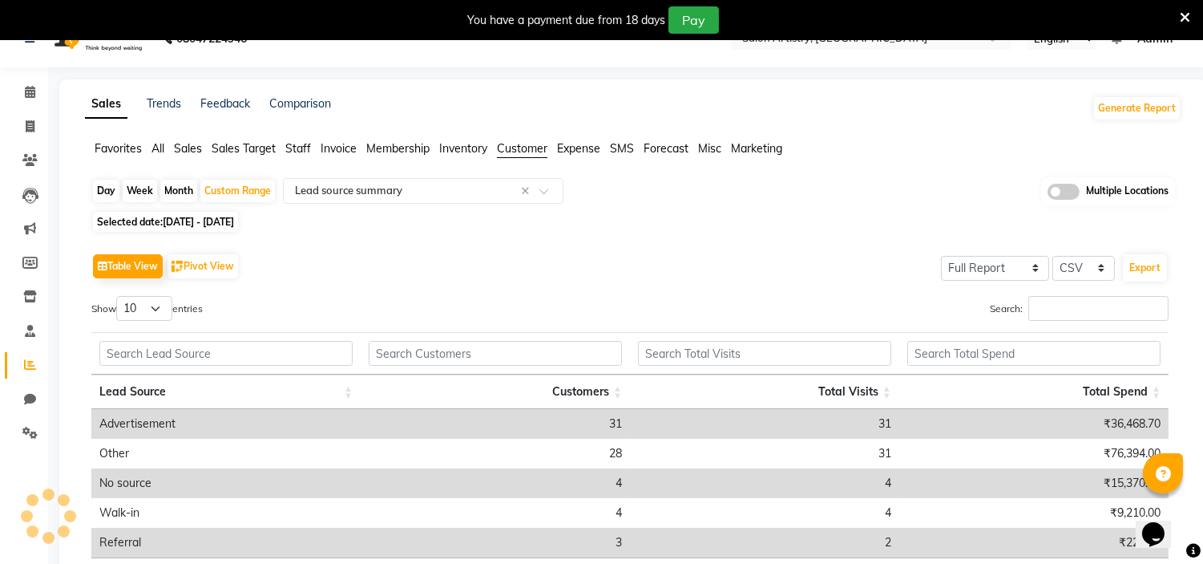 This screenshot has width=1203, height=564. Describe the element at coordinates (1034, 353) in the screenshot. I see `input: Search Total Spend` at that location.